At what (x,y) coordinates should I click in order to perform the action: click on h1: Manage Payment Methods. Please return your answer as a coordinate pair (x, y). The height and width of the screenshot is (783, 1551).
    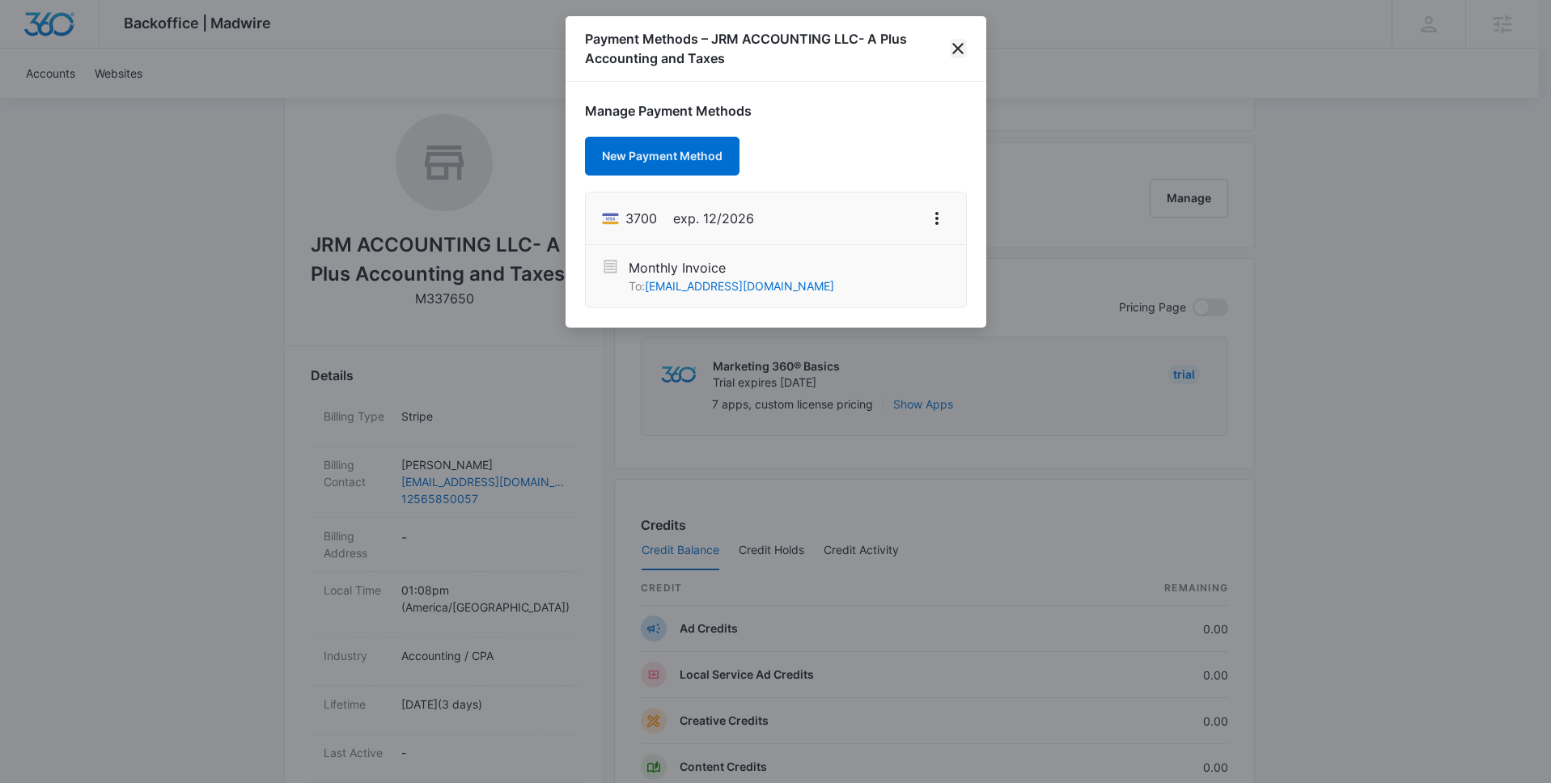
    Looking at the image, I should click on (776, 111).